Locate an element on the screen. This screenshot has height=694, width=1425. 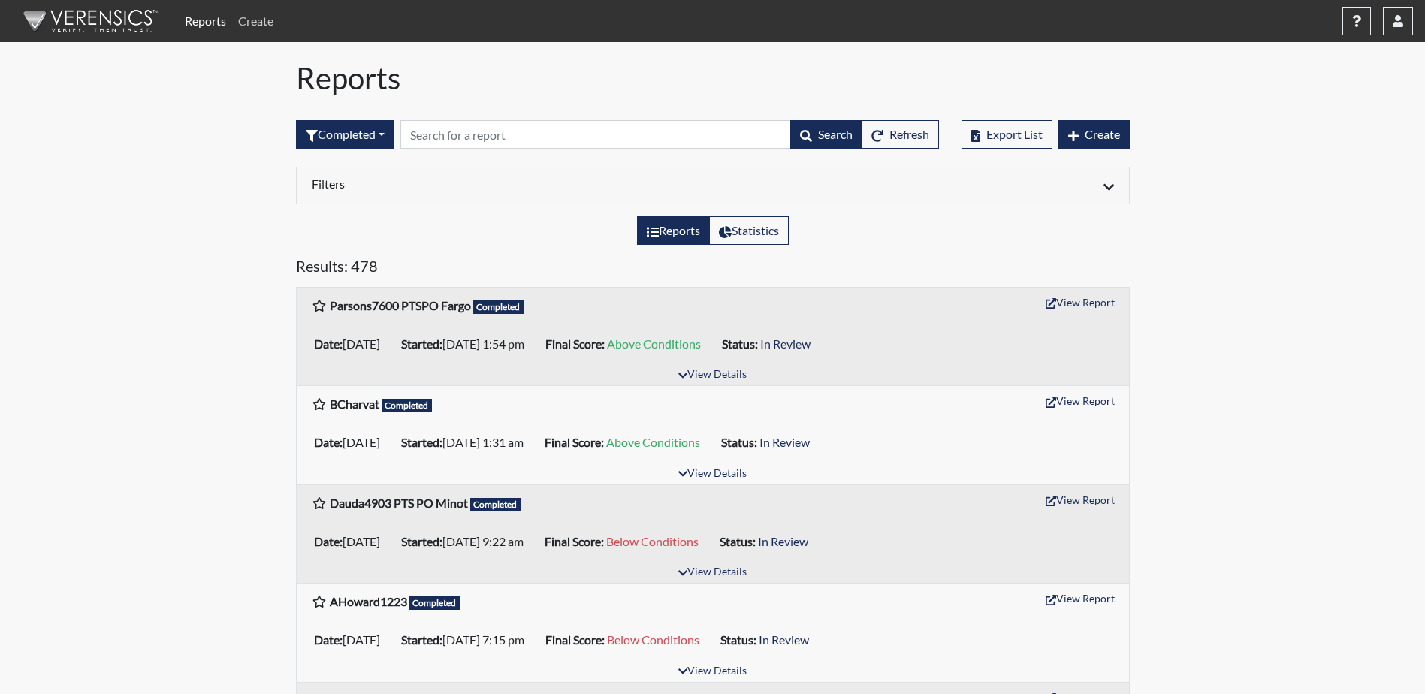
label: View statistics about completed interviews is located at coordinates (749, 231).